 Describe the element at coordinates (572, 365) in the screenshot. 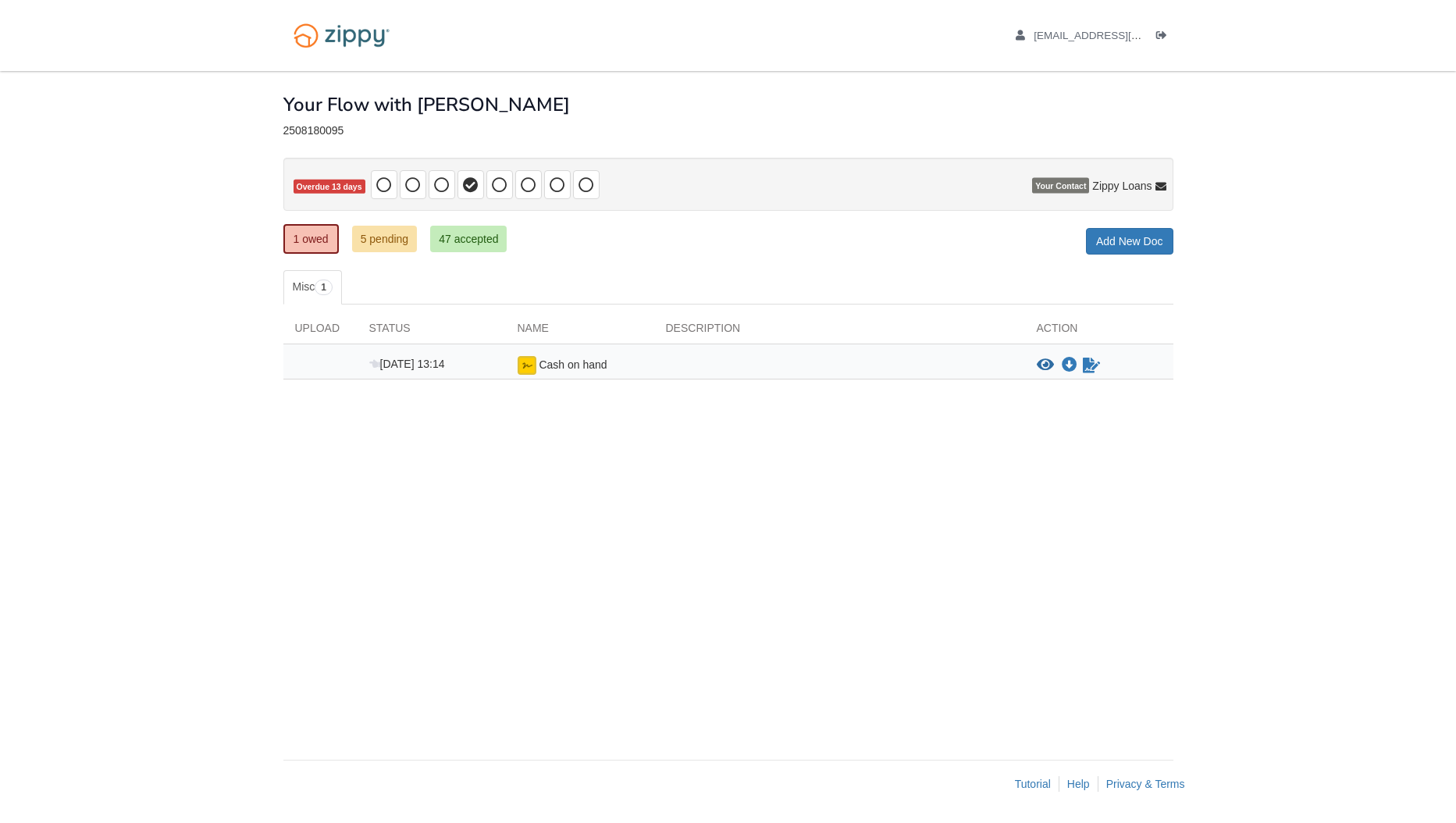

I see `span: Cash on hand` at that location.